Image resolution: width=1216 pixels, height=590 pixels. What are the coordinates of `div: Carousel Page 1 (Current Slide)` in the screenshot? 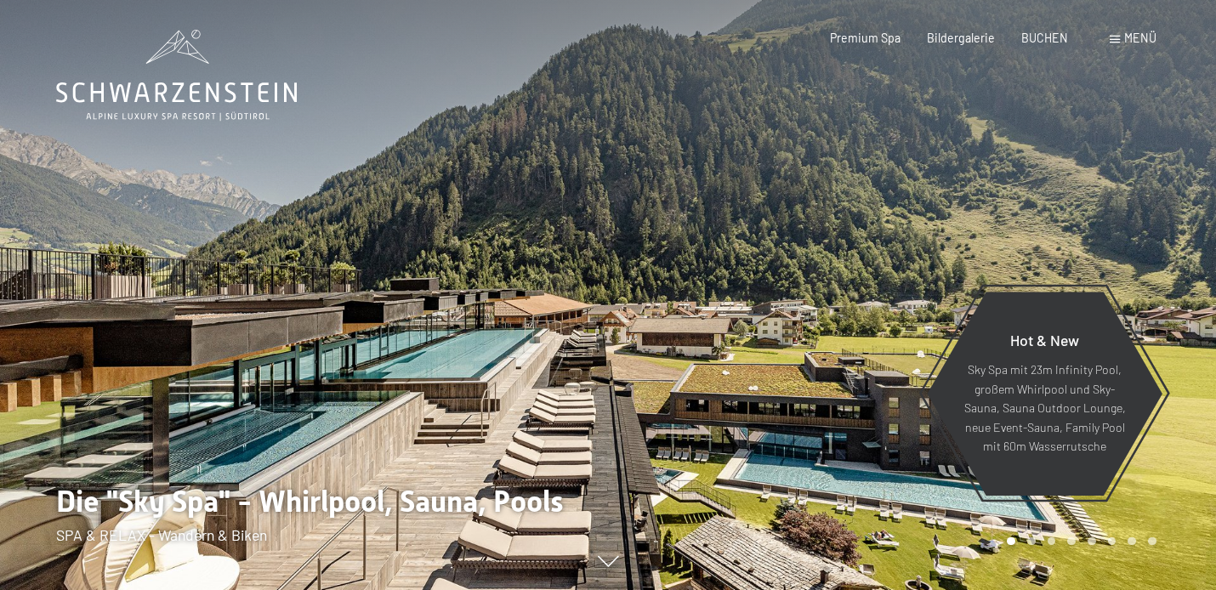 It's located at (1011, 541).